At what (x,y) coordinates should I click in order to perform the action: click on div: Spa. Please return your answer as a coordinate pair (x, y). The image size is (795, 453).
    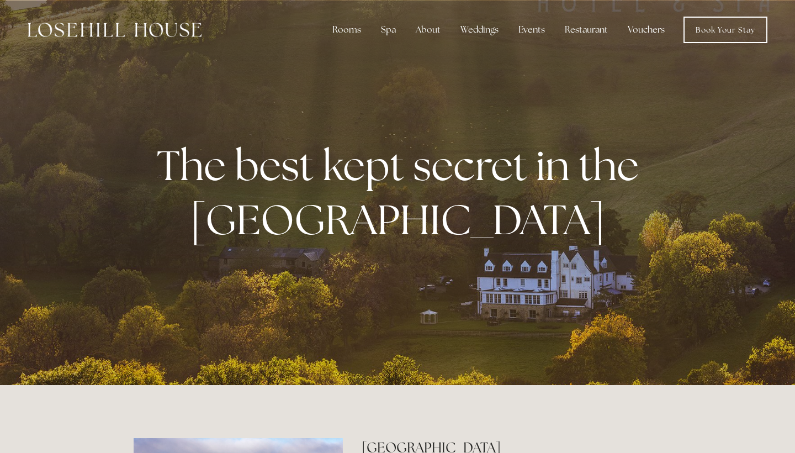
    Looking at the image, I should click on (388, 30).